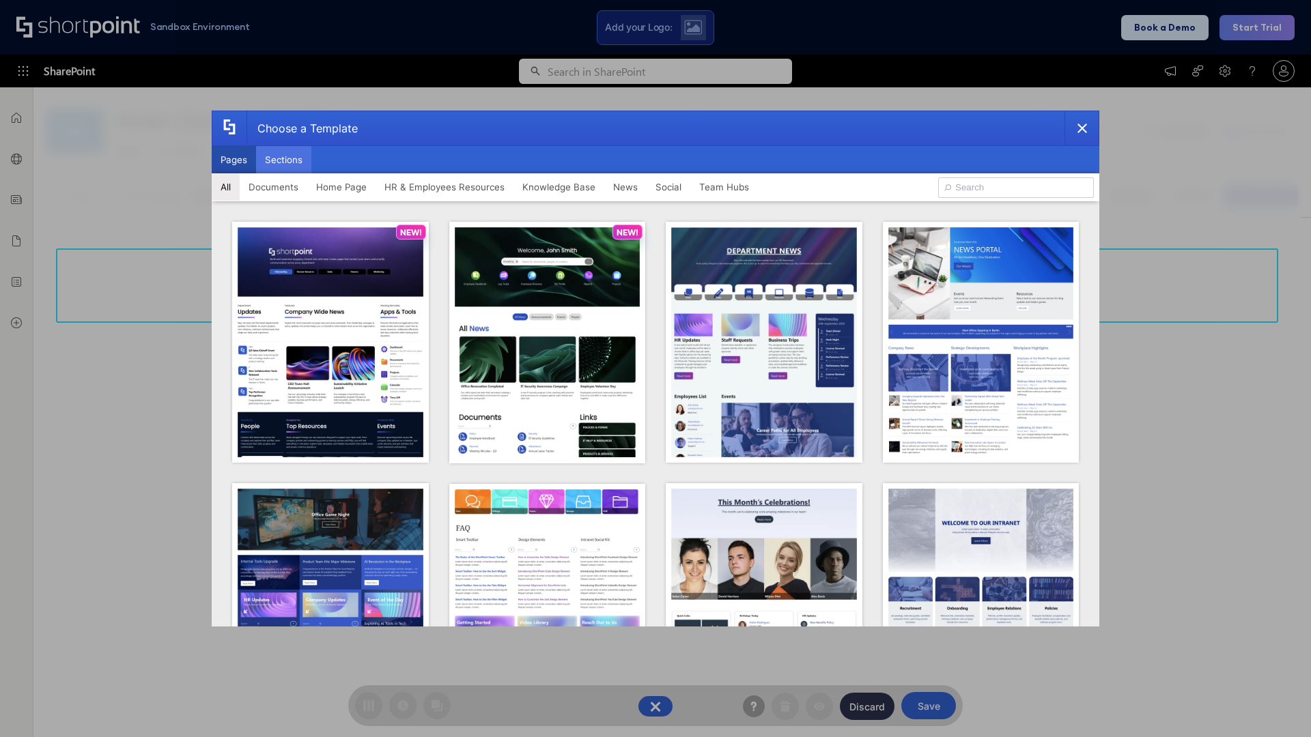 This screenshot has height=737, width=1311. I want to click on button: Sections, so click(283, 160).